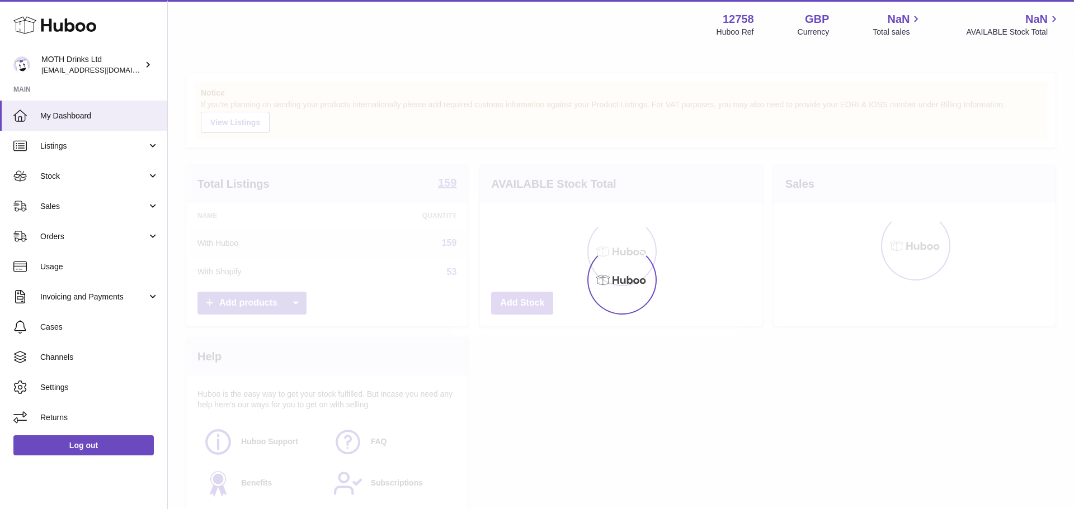 The height and width of the screenshot is (509, 1074). What do you see at coordinates (100, 357) in the screenshot?
I see `span: Channels` at bounding box center [100, 357].